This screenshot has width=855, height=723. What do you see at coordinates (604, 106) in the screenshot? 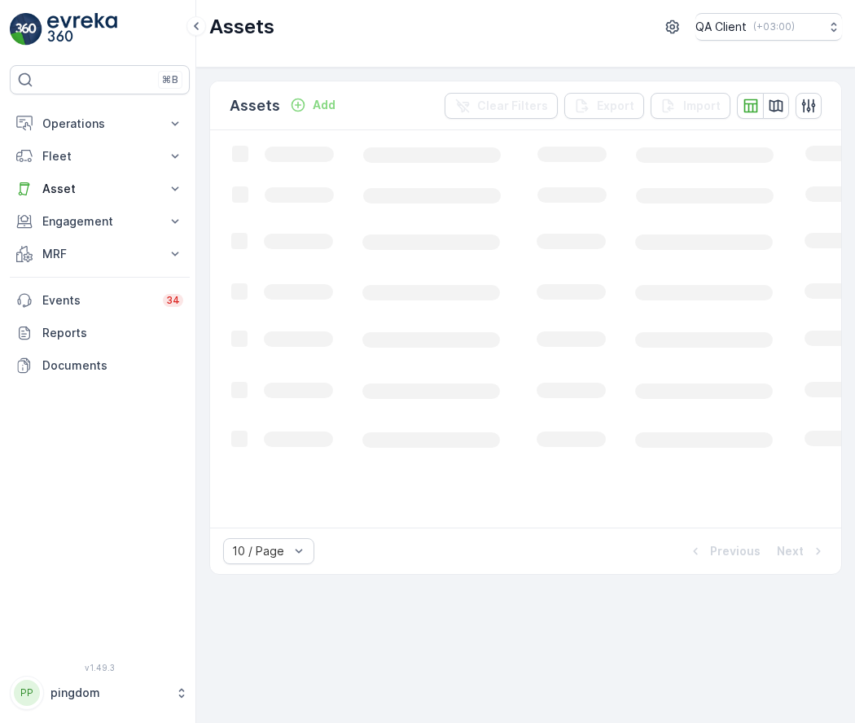
I see `button: Export` at bounding box center [604, 106].